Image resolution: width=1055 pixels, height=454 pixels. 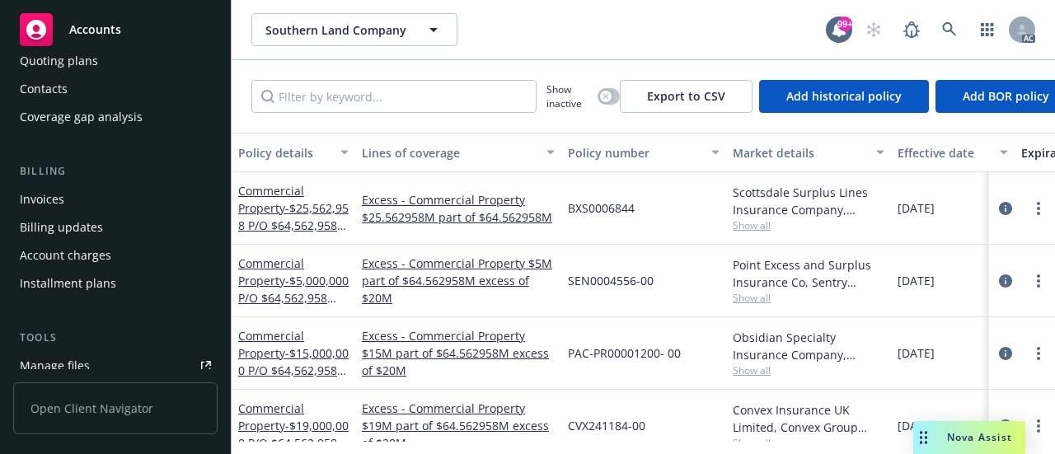 What do you see at coordinates (95, 30) in the screenshot?
I see `span: Accounts` at bounding box center [95, 30].